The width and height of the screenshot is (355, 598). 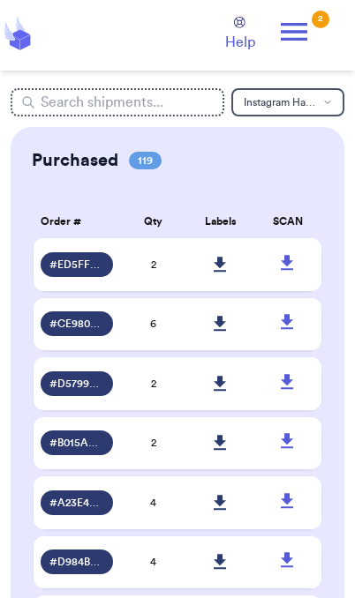 What do you see at coordinates (280, 102) in the screenshot?
I see `span: Instagram Handle` at bounding box center [280, 102].